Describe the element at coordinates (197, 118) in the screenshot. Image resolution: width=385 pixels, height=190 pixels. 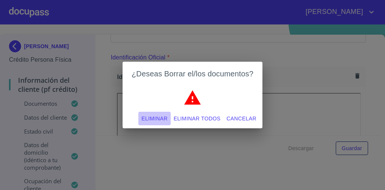
I see `button: Eliminar todos` at that location.